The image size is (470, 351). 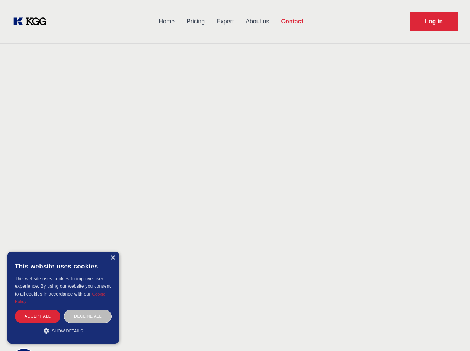 What do you see at coordinates (63, 331) in the screenshot?
I see `div: Show details` at bounding box center [63, 331].